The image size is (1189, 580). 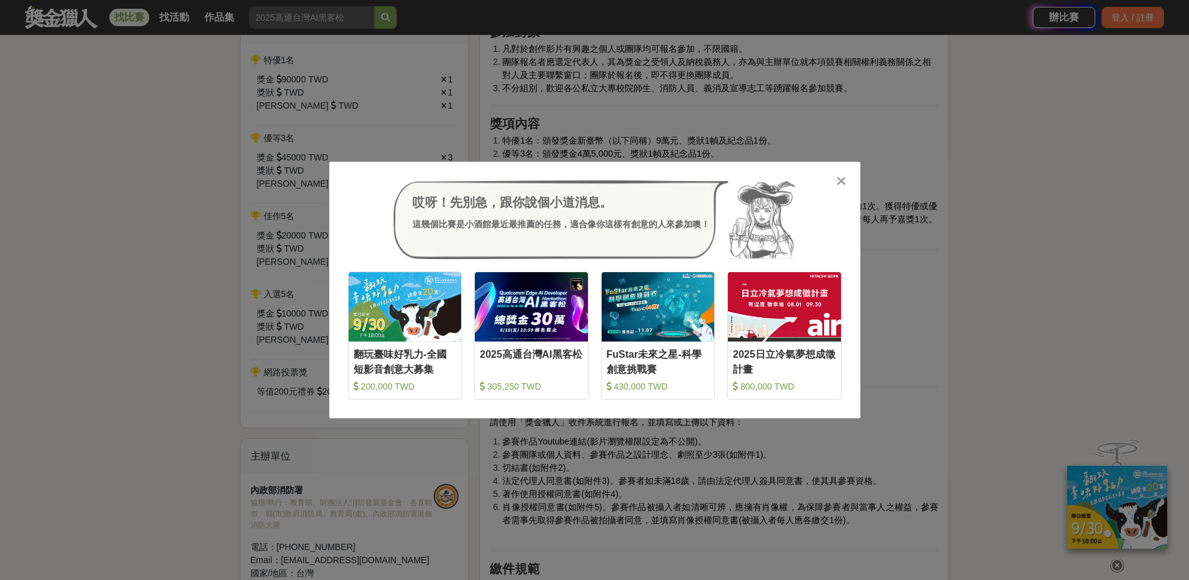 I want to click on div: FuStar未來之星-科學創意挑戰賽, so click(x=658, y=361).